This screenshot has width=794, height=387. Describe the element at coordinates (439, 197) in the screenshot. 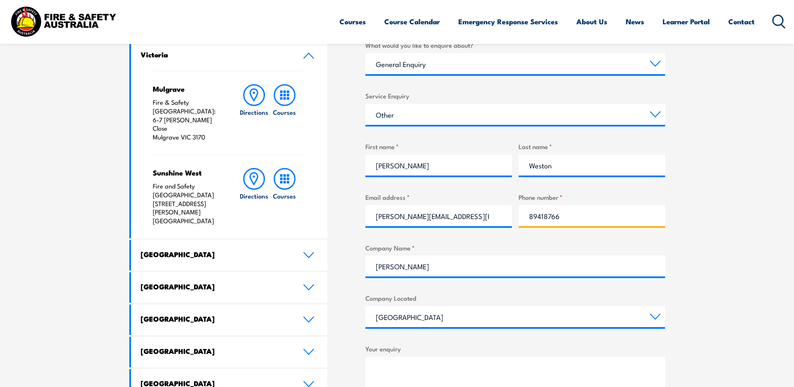

I see `label: Email address` at that location.